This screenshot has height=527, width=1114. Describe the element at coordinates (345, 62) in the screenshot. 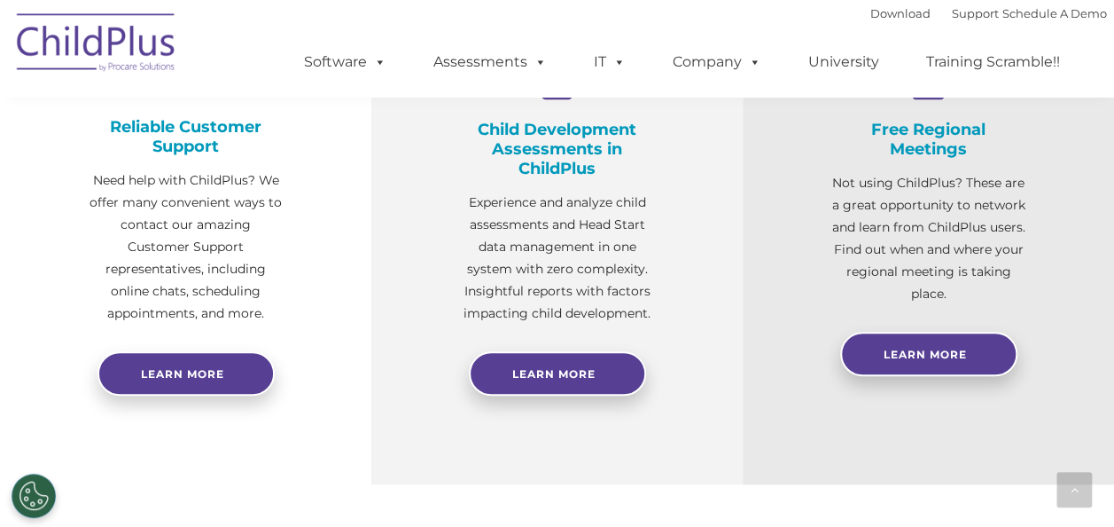

I see `a: Software` at that location.